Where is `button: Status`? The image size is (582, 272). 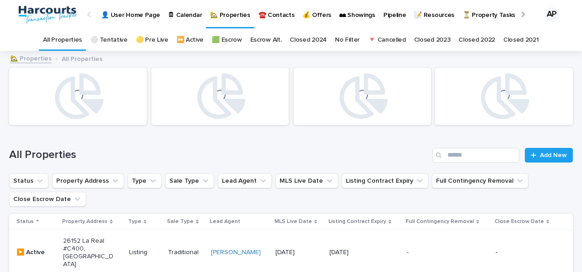
button: Status is located at coordinates (29, 181).